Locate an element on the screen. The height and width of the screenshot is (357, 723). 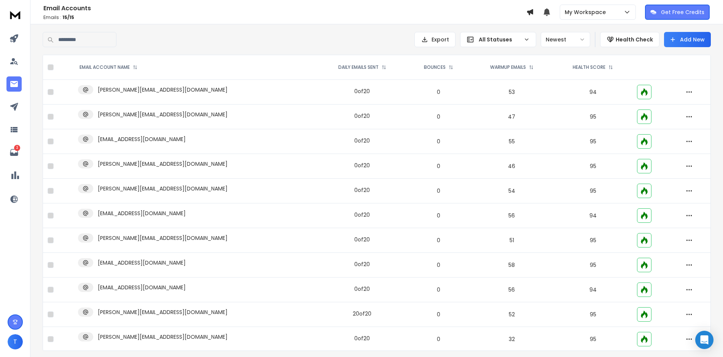
div: 20 of 20 is located at coordinates (362, 314).